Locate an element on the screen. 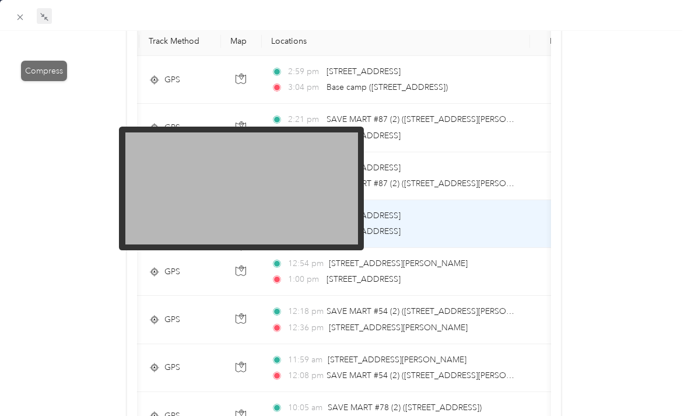 The width and height of the screenshot is (688, 416). td: $1.27 is located at coordinates (571, 272).